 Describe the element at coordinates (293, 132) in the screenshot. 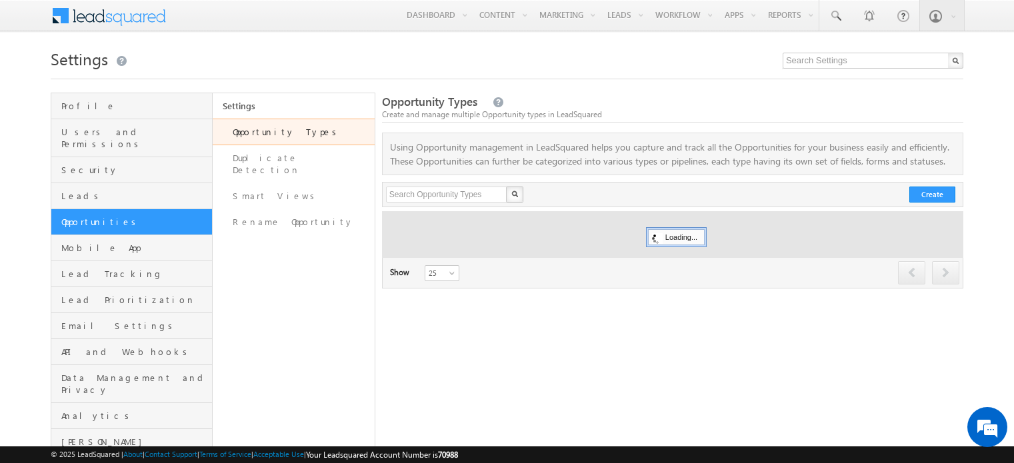

I see `a: Opportunity Types` at that location.